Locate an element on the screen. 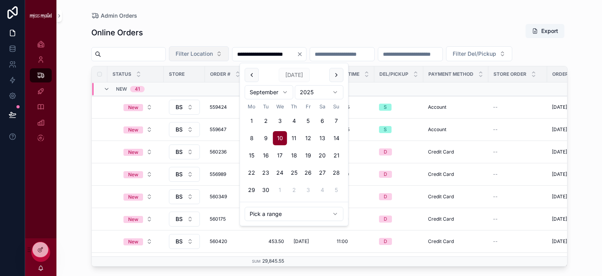  span: 11:00 is located at coordinates (342, 241).